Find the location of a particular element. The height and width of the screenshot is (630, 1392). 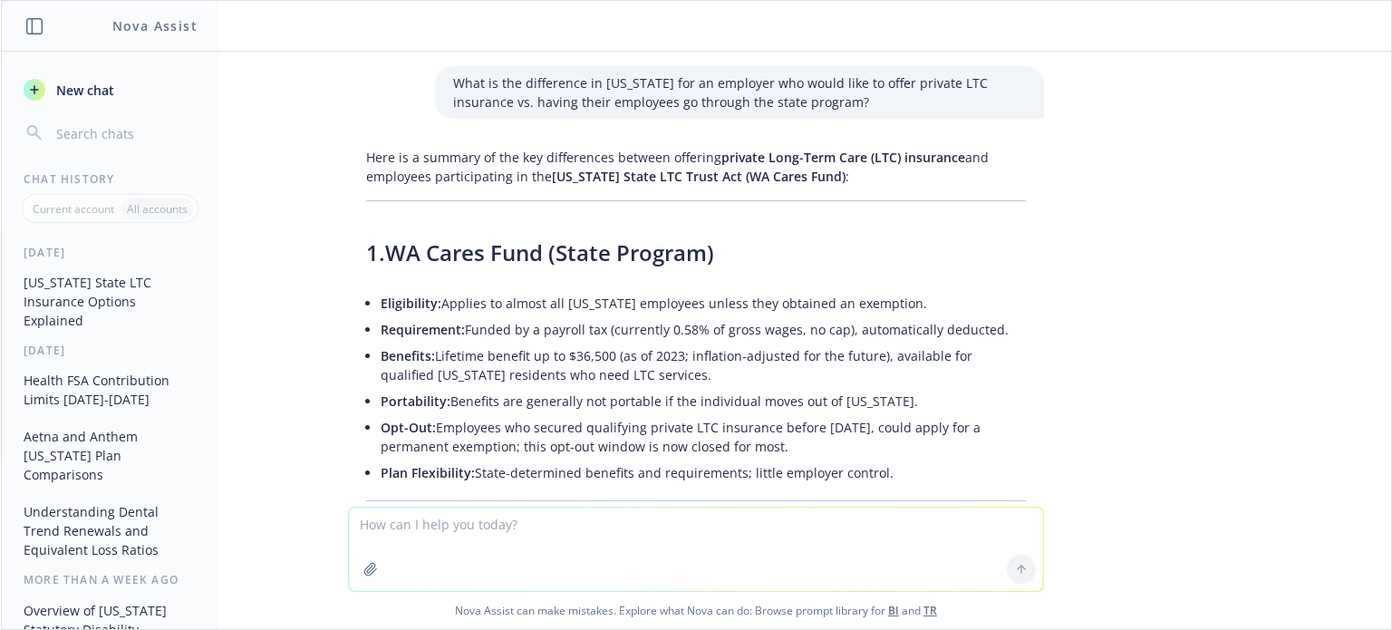

a: BI is located at coordinates (893, 610).